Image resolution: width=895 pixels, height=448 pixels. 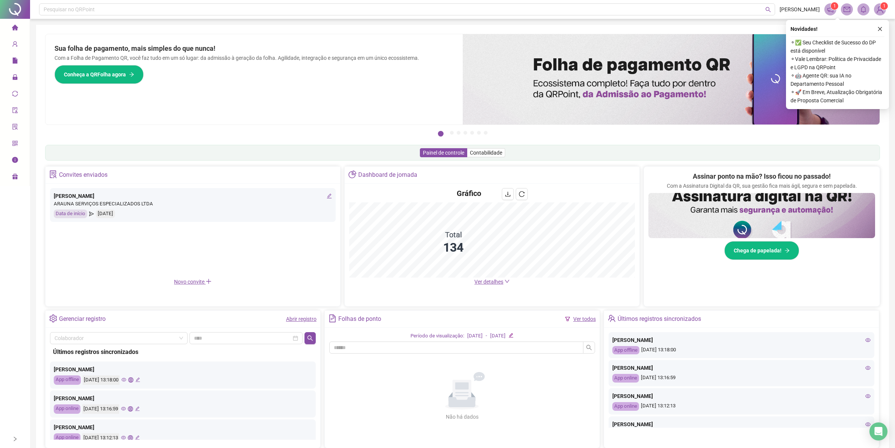 What do you see at coordinates (834, 6) in the screenshot?
I see `sup: 1` at bounding box center [834, 6].